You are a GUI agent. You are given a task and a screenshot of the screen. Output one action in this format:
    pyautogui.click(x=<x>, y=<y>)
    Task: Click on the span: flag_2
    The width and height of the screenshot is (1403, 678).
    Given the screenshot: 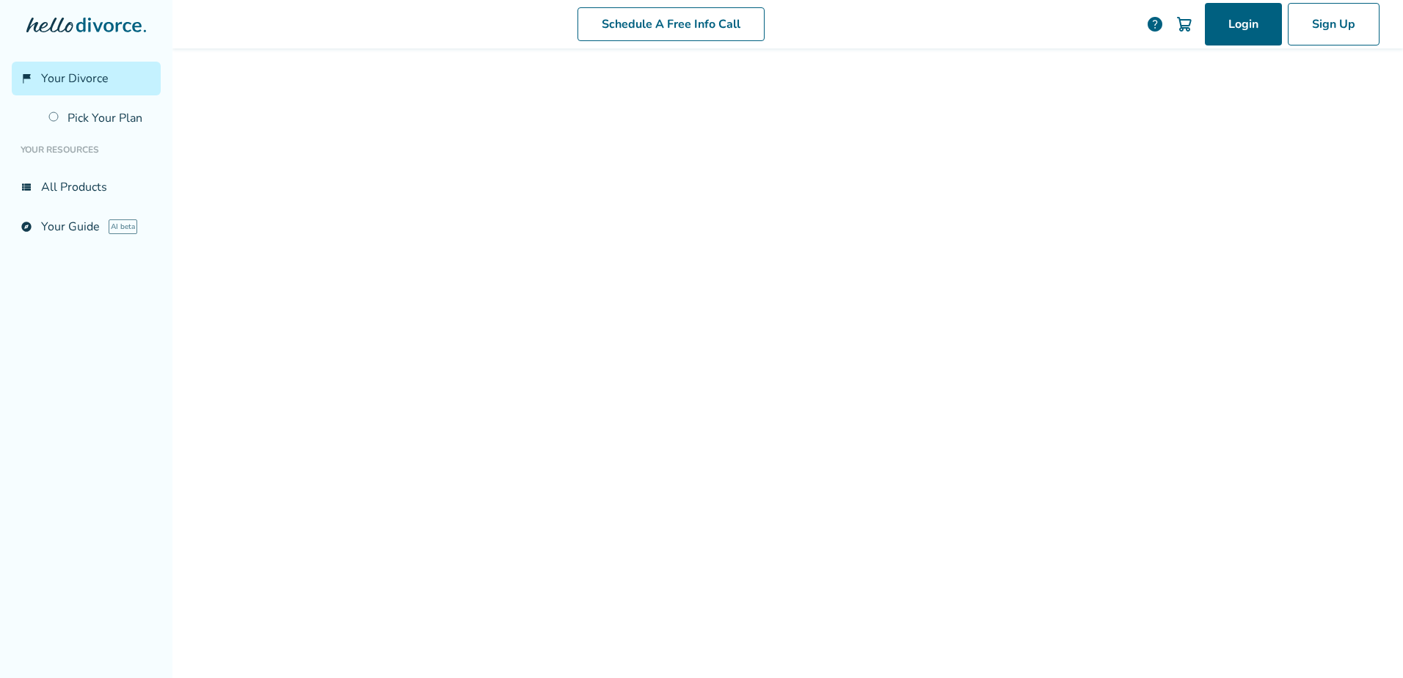 What is the action you would take?
    pyautogui.click(x=26, y=78)
    